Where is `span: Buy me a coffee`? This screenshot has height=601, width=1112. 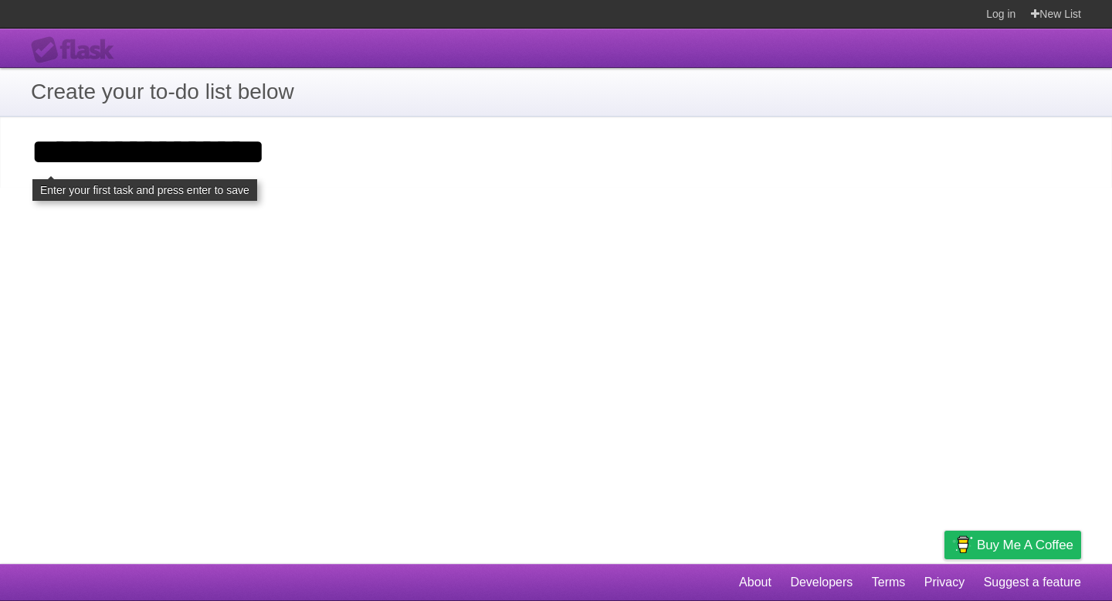
span: Buy me a coffee is located at coordinates (1025, 545).